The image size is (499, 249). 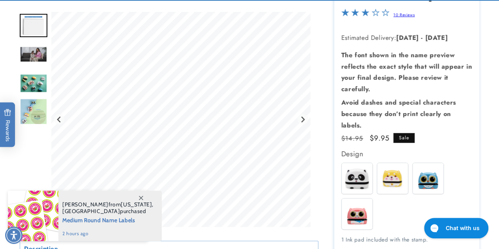 What do you see at coordinates (108, 220) in the screenshot?
I see `span: Medium Round Name Labels` at bounding box center [108, 220].